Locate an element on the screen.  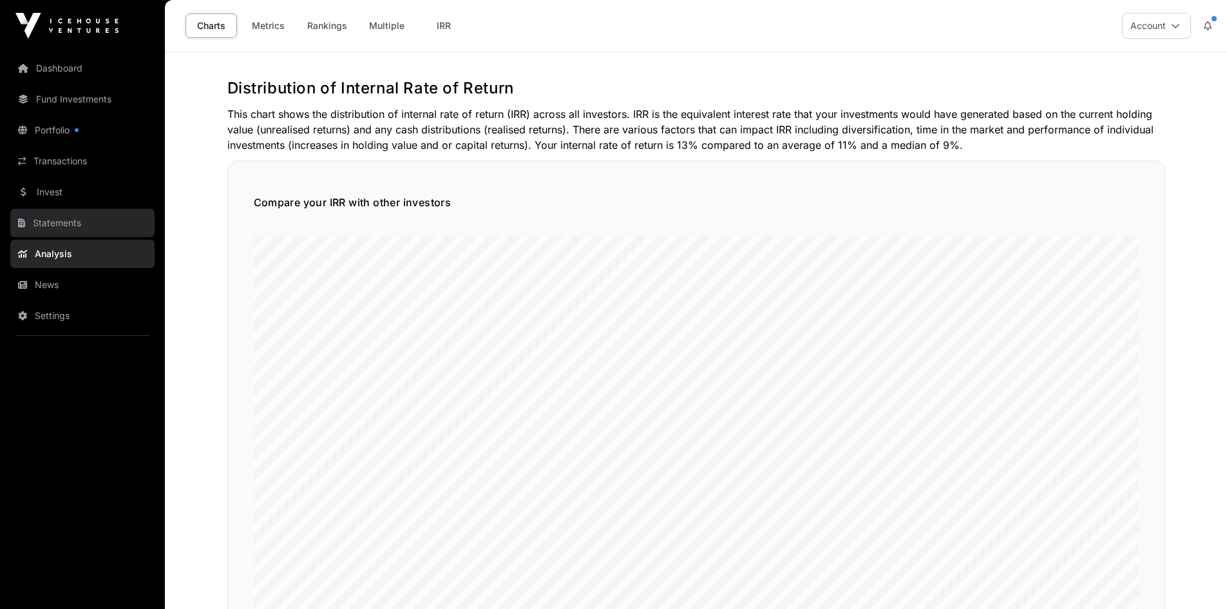
a: Transactions is located at coordinates (82, 161).